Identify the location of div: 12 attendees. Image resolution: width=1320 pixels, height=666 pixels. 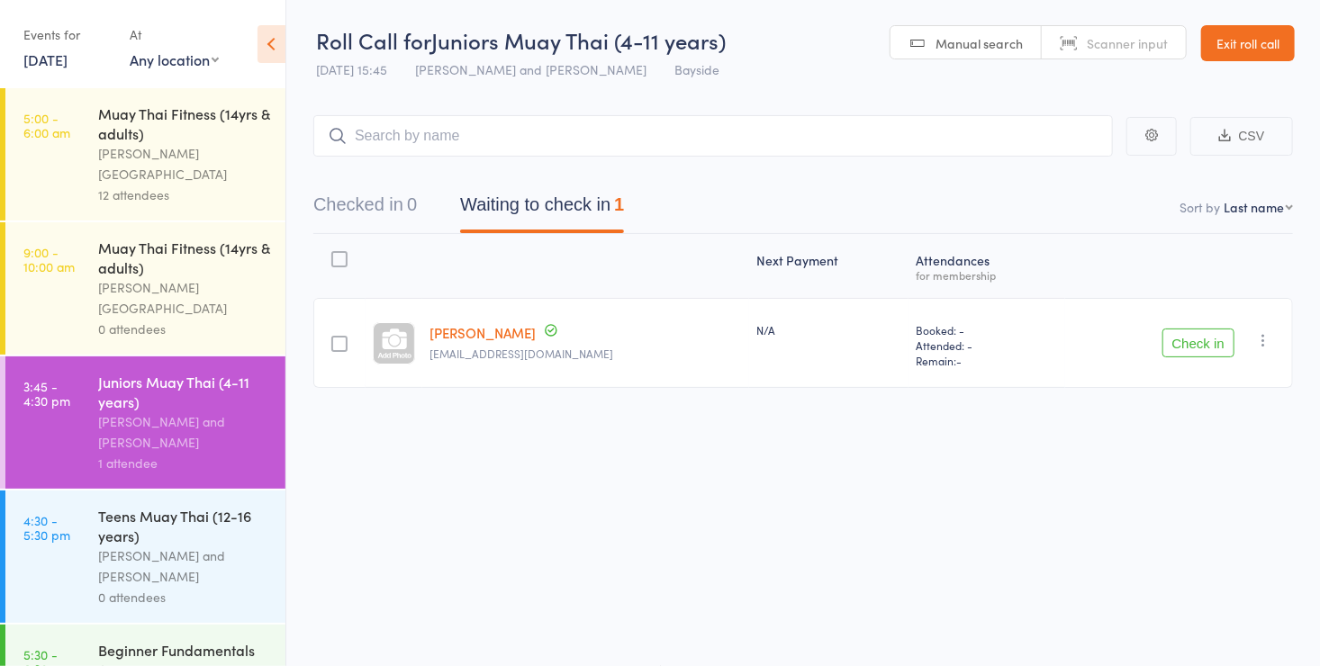
(184, 194).